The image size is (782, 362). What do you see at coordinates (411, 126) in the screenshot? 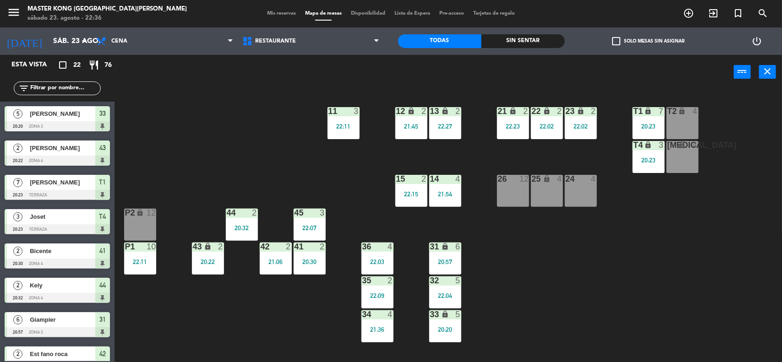
I see `div: 21:45` at bounding box center [411, 126].